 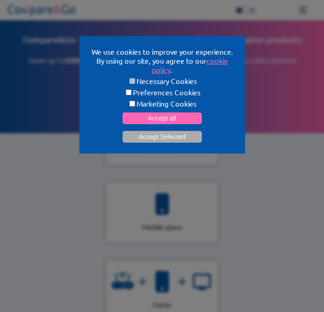 What do you see at coordinates (162, 118) in the screenshot?
I see `button: Accept all` at bounding box center [162, 118].